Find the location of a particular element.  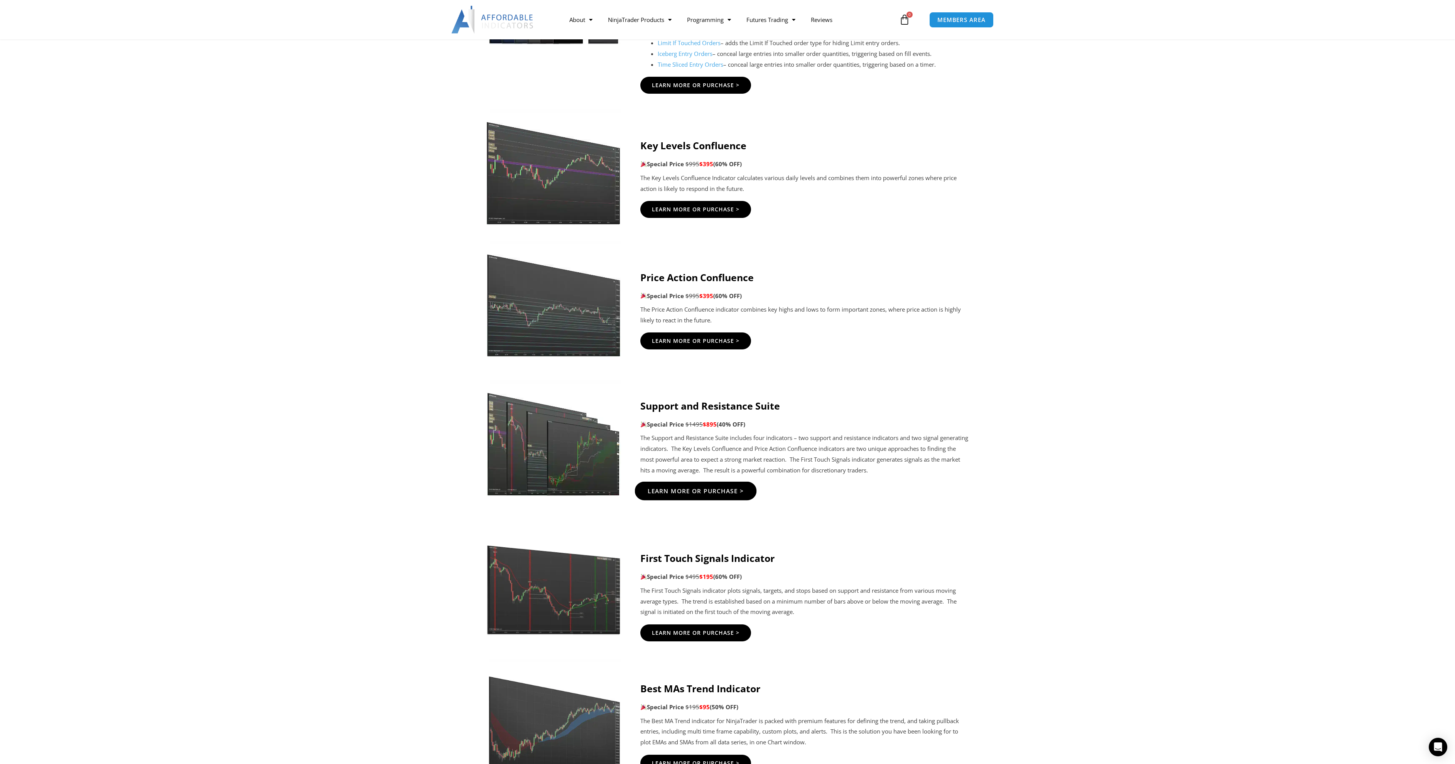

img: LogoAI | Affordable Indicators – NinjaTrader is located at coordinates (492, 20).